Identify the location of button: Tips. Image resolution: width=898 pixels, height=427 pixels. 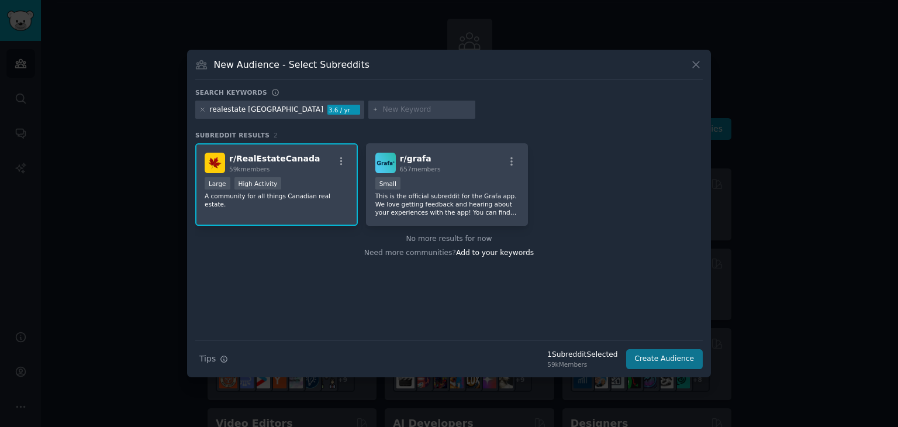
(213, 359).